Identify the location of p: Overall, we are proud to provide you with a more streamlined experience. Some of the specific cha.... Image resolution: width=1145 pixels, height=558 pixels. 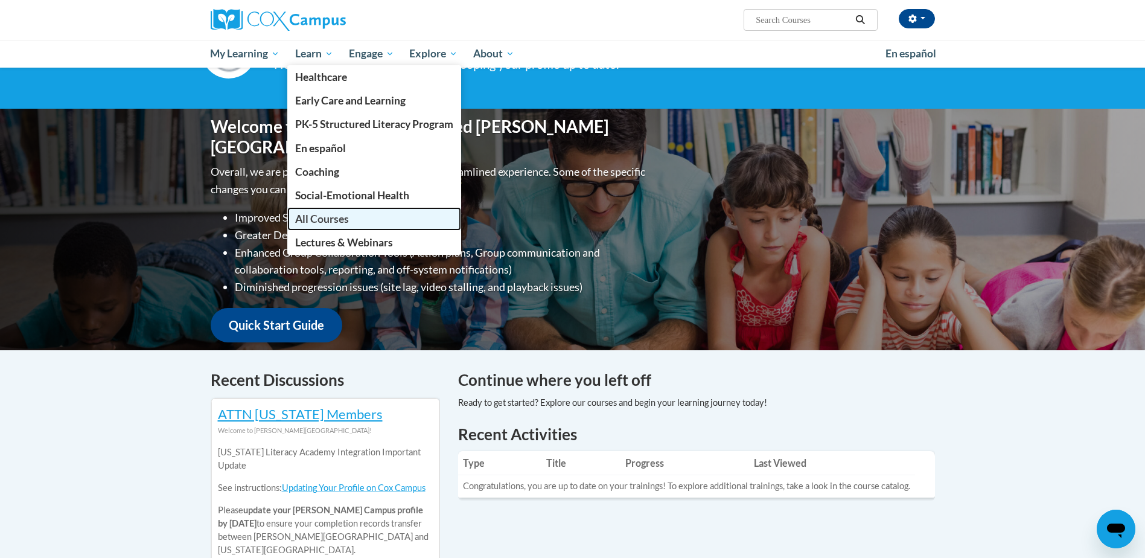
(429, 180).